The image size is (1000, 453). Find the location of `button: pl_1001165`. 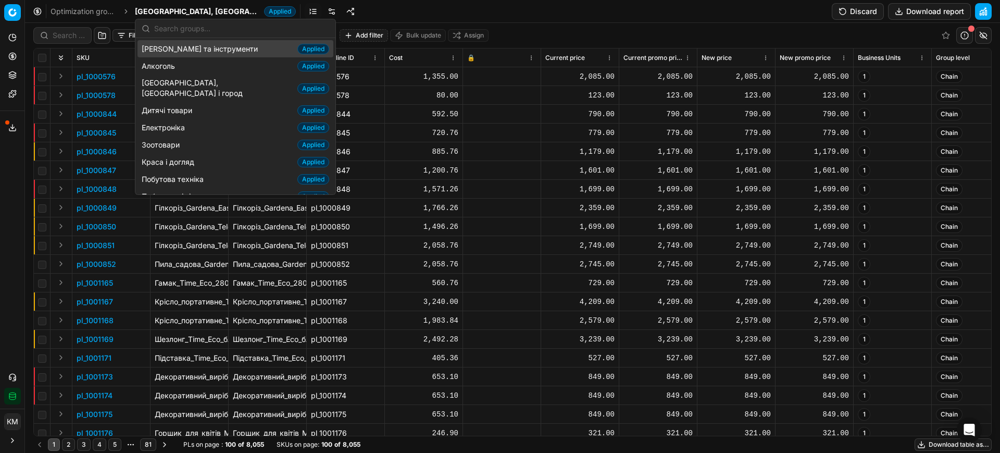

button: pl_1001165 is located at coordinates (95, 283).